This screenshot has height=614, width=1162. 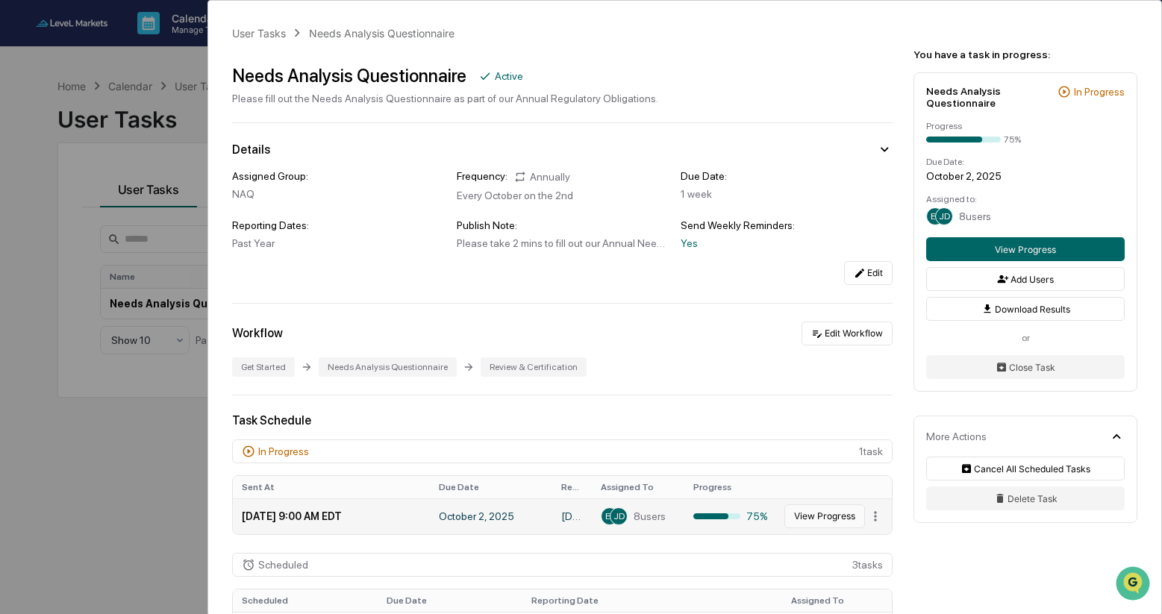 I want to click on div: Past conversations, so click(x=57, y=172).